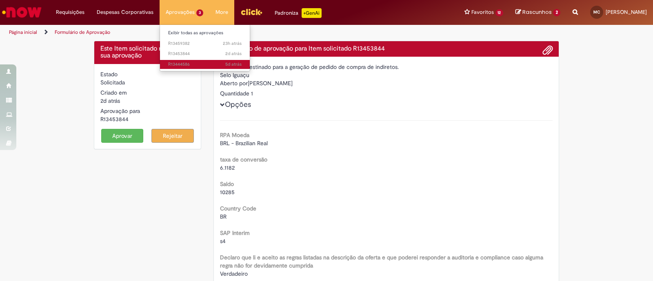 Image resolution: width=653 pixels, height=281 pixels. What do you see at coordinates (387, 49) in the screenshot?
I see `h4: Solicitação de aprovação para Item solicitado R13453844` at bounding box center [387, 49].